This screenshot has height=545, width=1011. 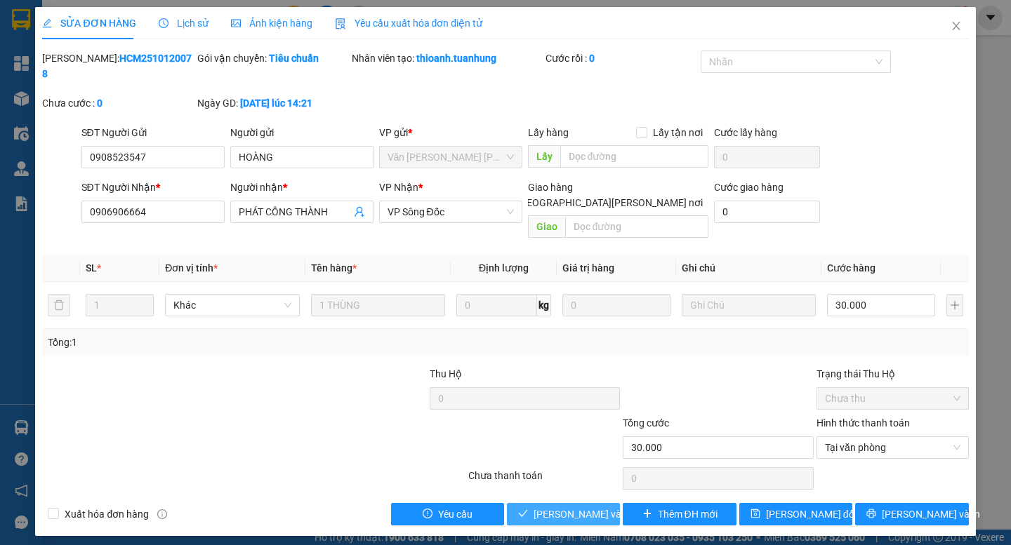 What do you see at coordinates (183, 23) in the screenshot?
I see `span: Lịch sử` at bounding box center [183, 23].